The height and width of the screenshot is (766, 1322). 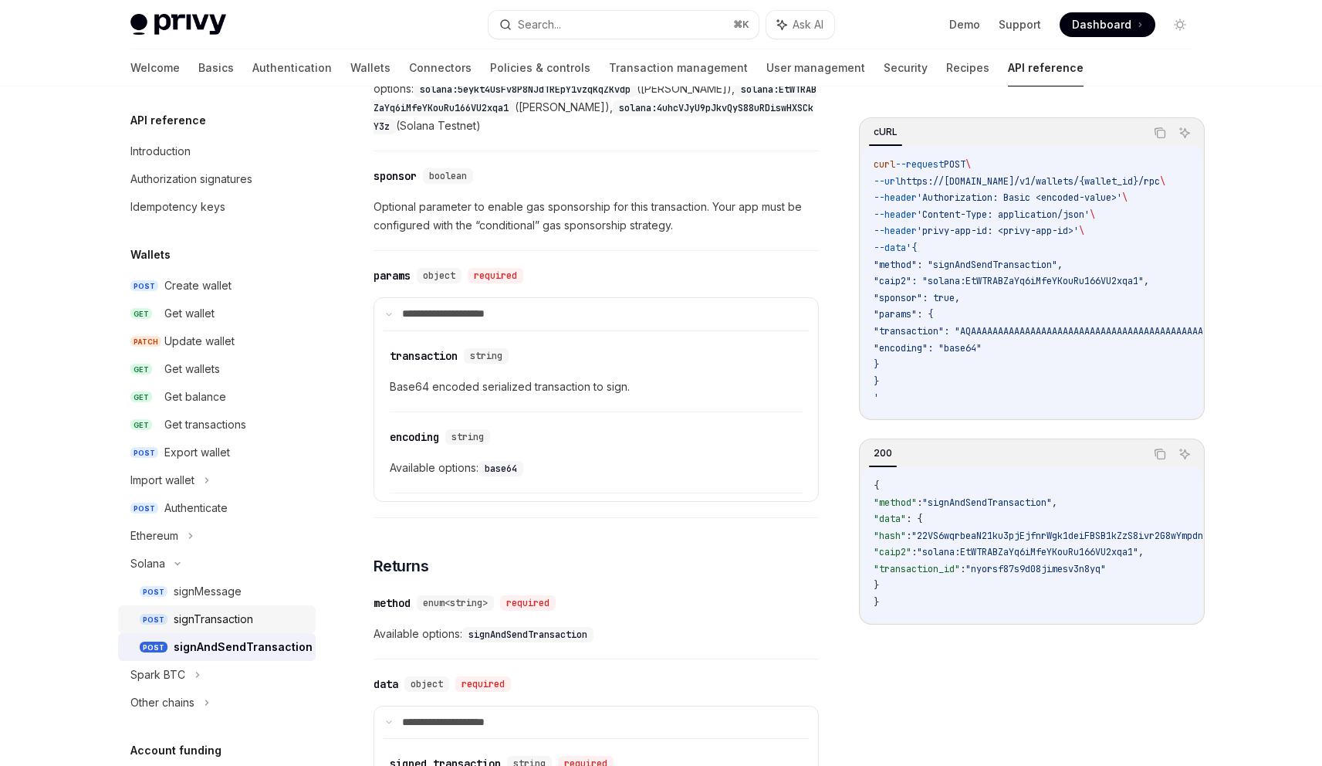 I want to click on div: signAndSendTransaction, so click(x=243, y=647).